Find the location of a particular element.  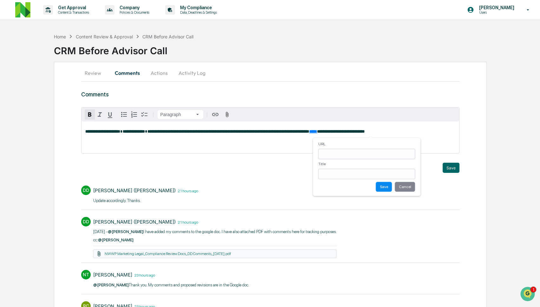

a: 🗄️Attestations is located at coordinates (62, 116).